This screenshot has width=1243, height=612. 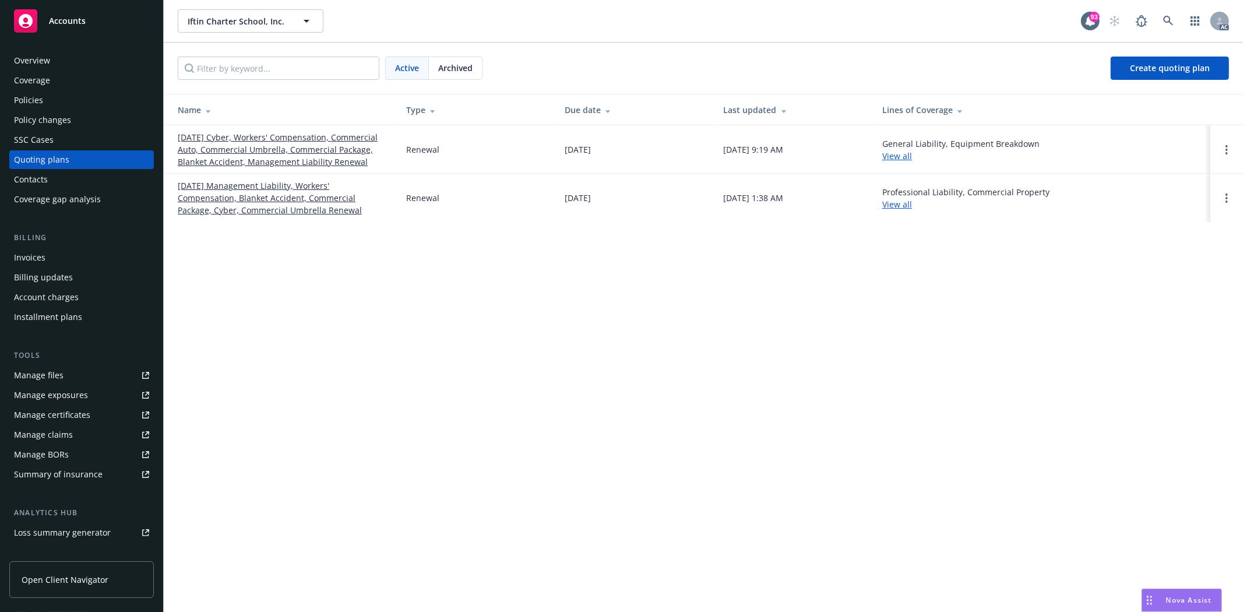 I want to click on div: Policies, so click(x=29, y=100).